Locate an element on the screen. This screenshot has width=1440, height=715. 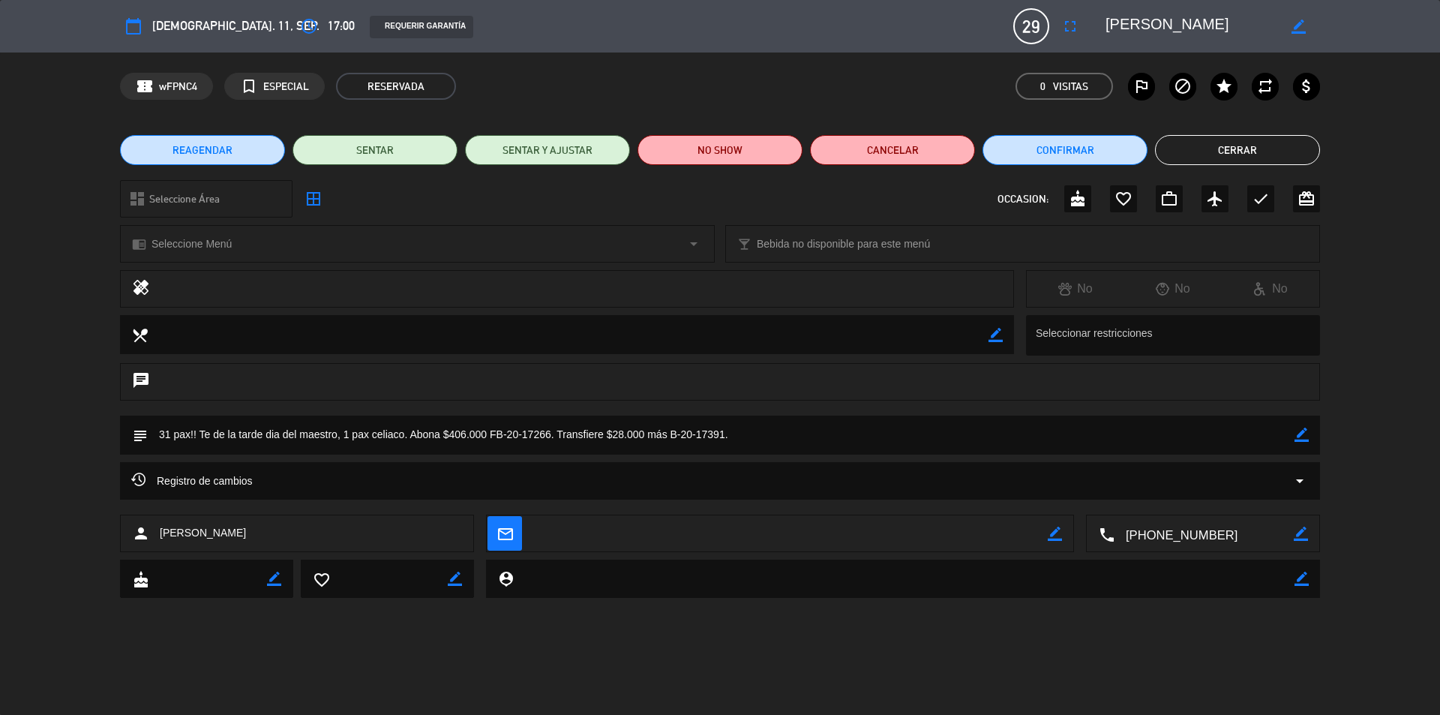
span: OCCASION: is located at coordinates (1023, 199).